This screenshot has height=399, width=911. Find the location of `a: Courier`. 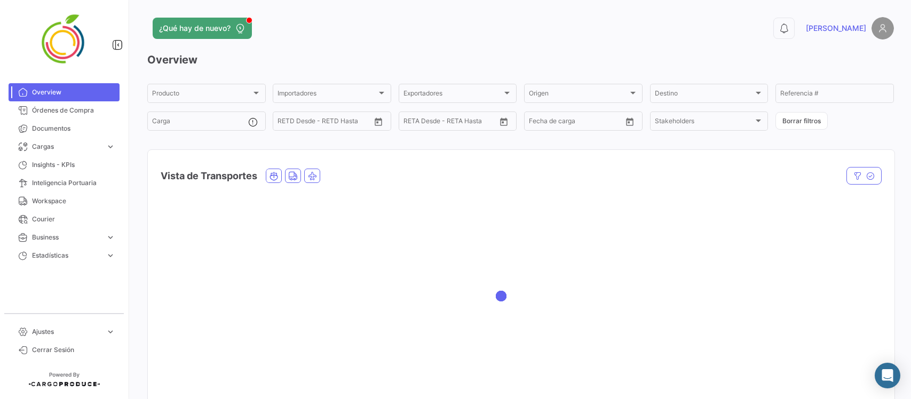

a: Courier is located at coordinates (64, 219).